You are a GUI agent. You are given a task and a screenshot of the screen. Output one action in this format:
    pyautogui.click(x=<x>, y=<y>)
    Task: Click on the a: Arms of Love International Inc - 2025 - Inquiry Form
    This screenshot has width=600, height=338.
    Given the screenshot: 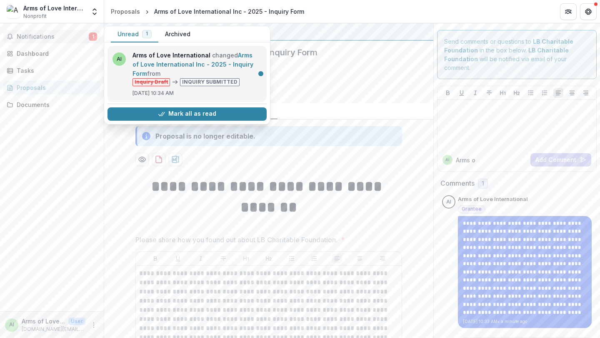 What is the action you would take?
    pyautogui.click(x=193, y=64)
    